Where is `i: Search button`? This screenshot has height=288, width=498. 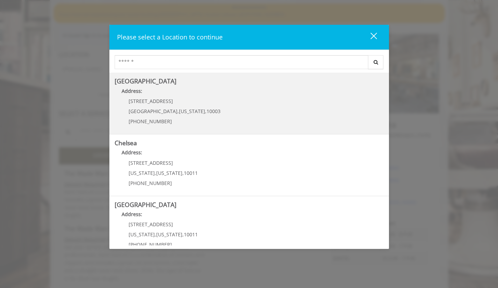
i: Search button is located at coordinates (376, 62).